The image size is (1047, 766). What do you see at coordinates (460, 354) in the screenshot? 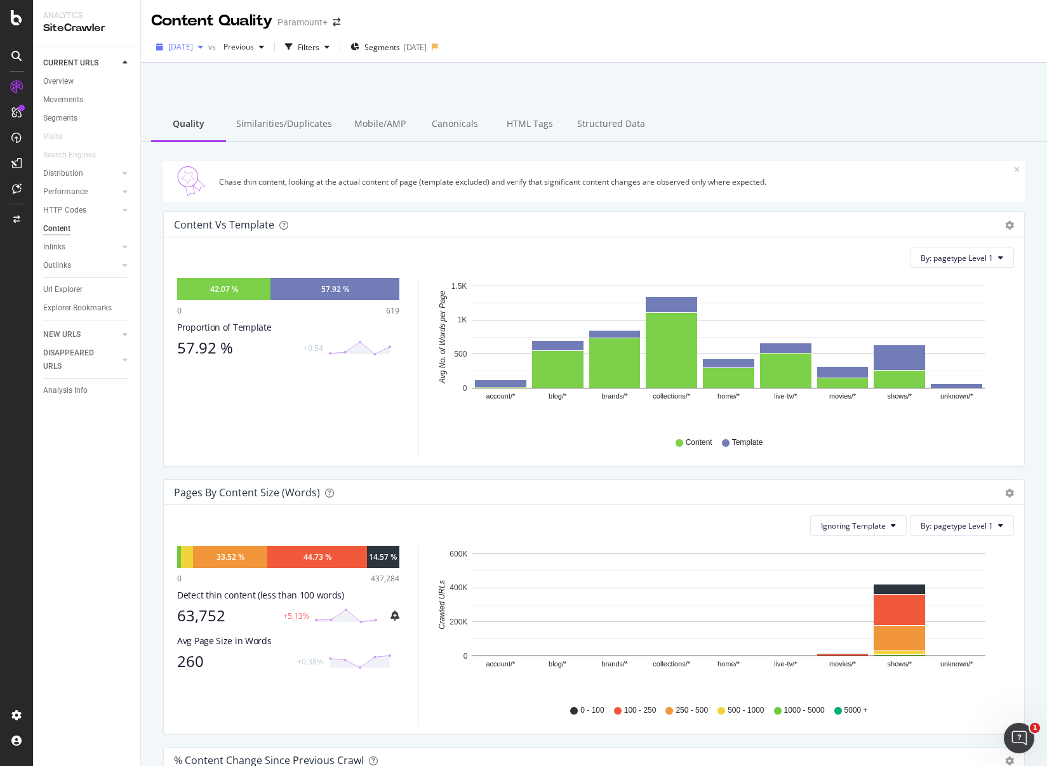
I see `text: 500` at bounding box center [460, 354].